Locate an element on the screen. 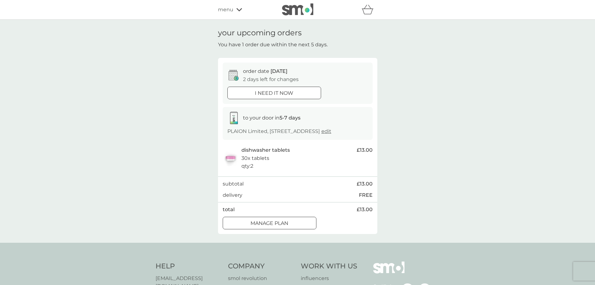 This screenshot has height=285, width=595. p: FREE is located at coordinates (366, 195).